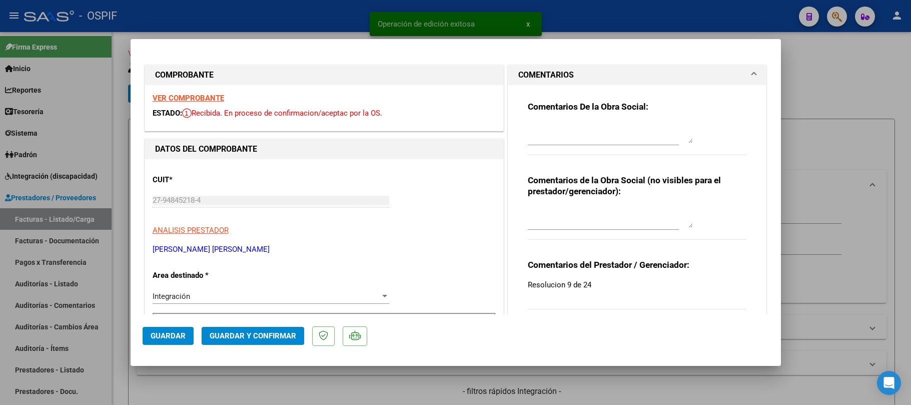  What do you see at coordinates (637, 210) in the screenshot?
I see `div: COMENTARIOS` at bounding box center [637, 210].